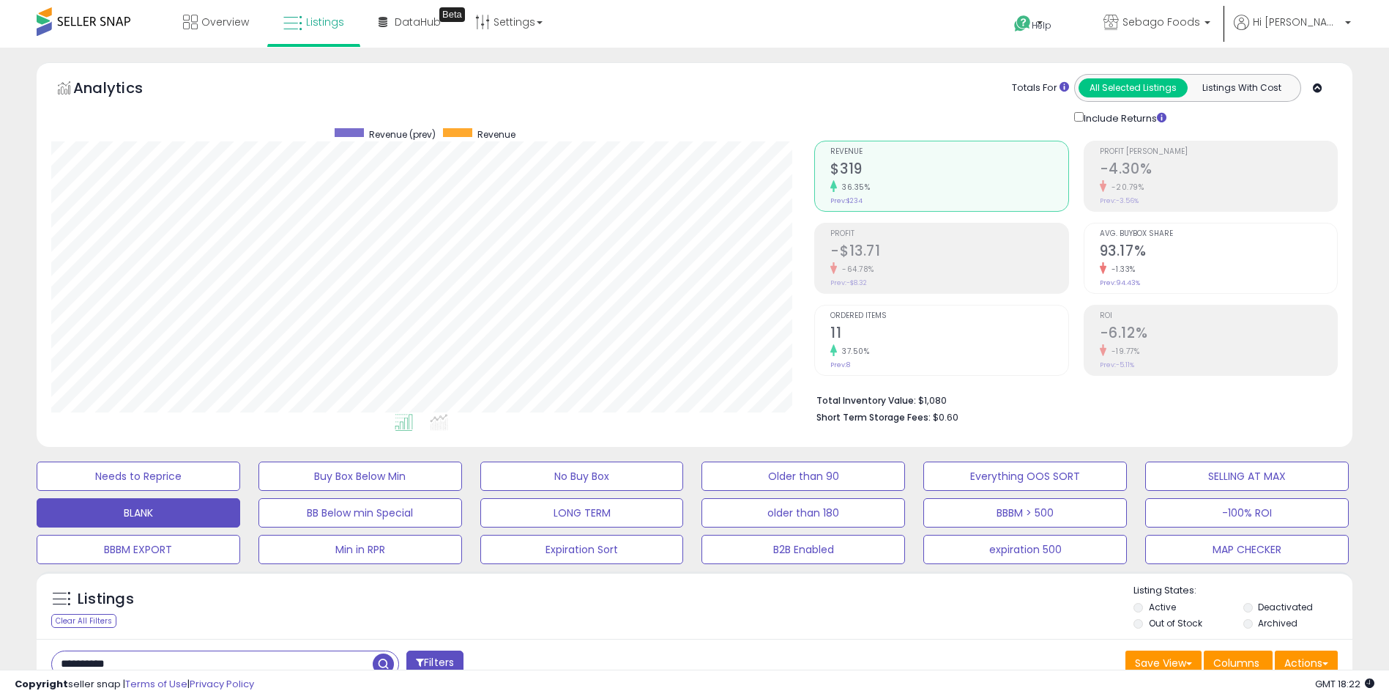  I want to click on label: Deactivated, so click(1285, 606).